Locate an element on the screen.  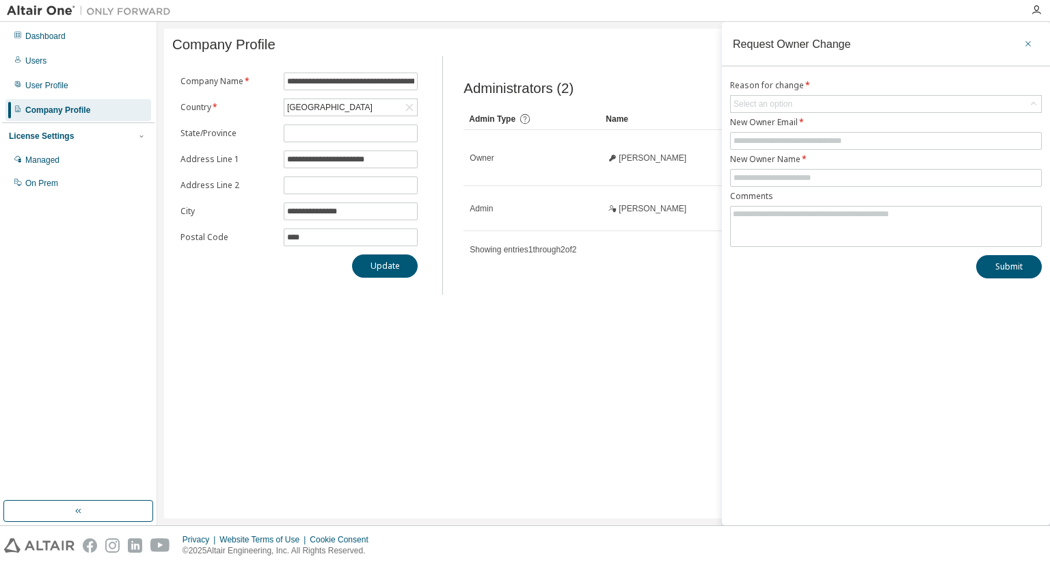
p: © 2025 Altair Engineering, Inc. All Rights Reserved. is located at coordinates (280, 551).